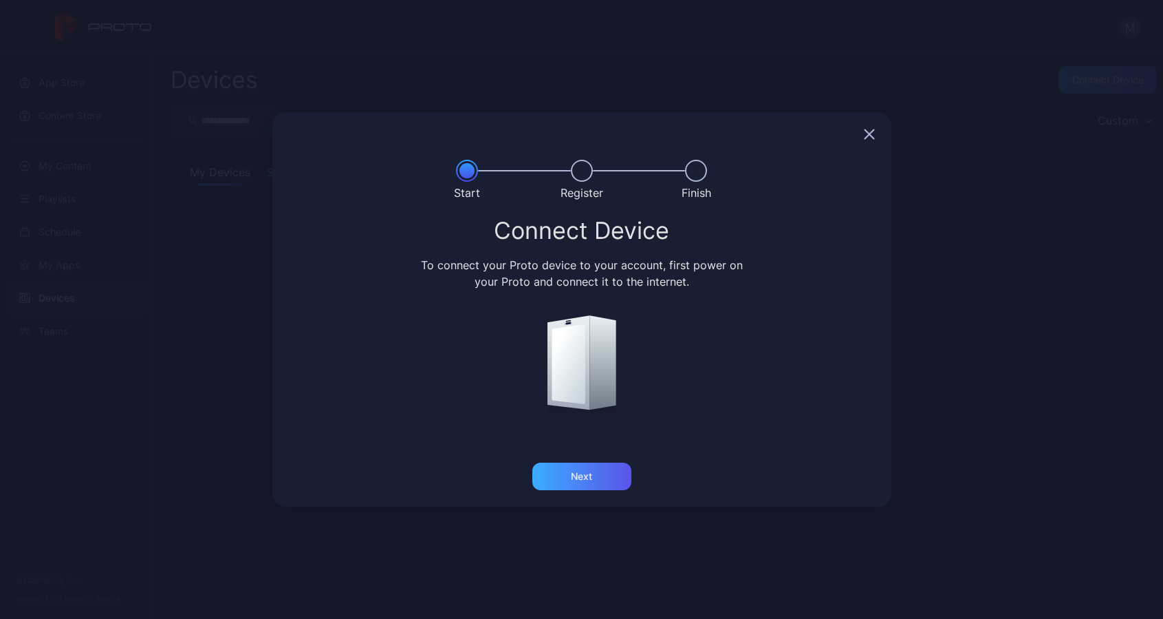  Describe the element at coordinates (467, 193) in the screenshot. I see `div: Start` at that location.